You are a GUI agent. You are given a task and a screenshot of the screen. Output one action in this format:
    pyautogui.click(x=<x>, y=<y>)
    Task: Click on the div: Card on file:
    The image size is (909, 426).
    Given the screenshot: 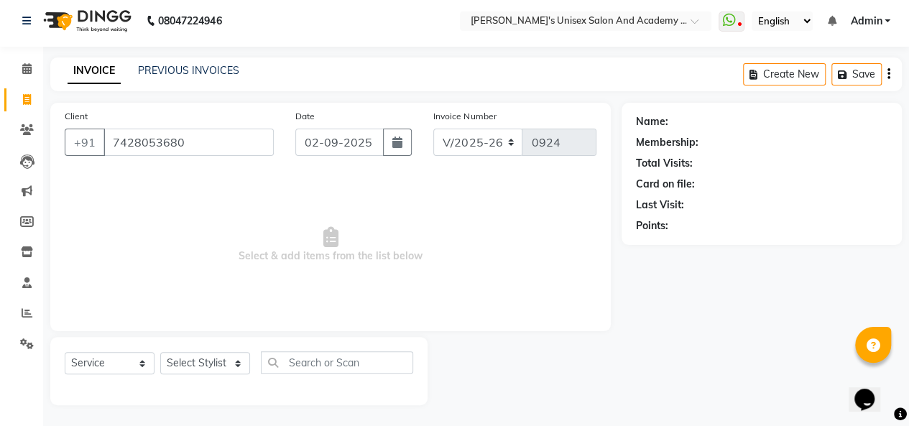 What is the action you would take?
    pyautogui.click(x=665, y=184)
    